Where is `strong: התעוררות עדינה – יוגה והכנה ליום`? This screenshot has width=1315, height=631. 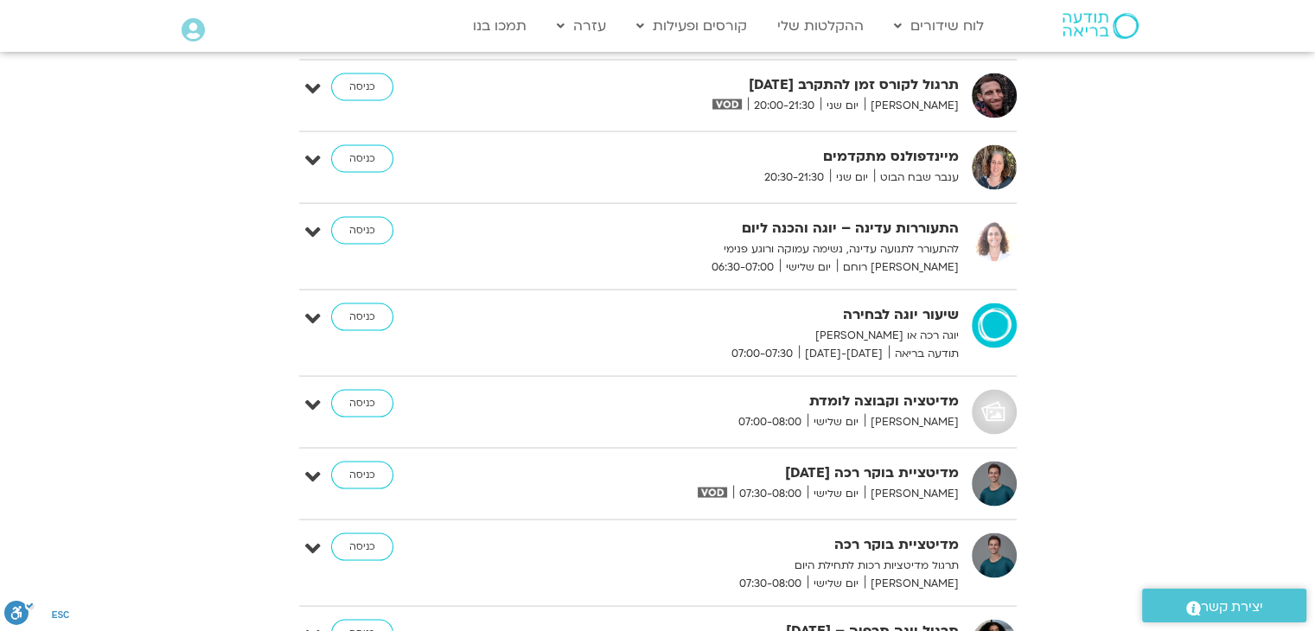 strong: התעוררות עדינה – יוגה והכנה ליום is located at coordinates (747, 228).